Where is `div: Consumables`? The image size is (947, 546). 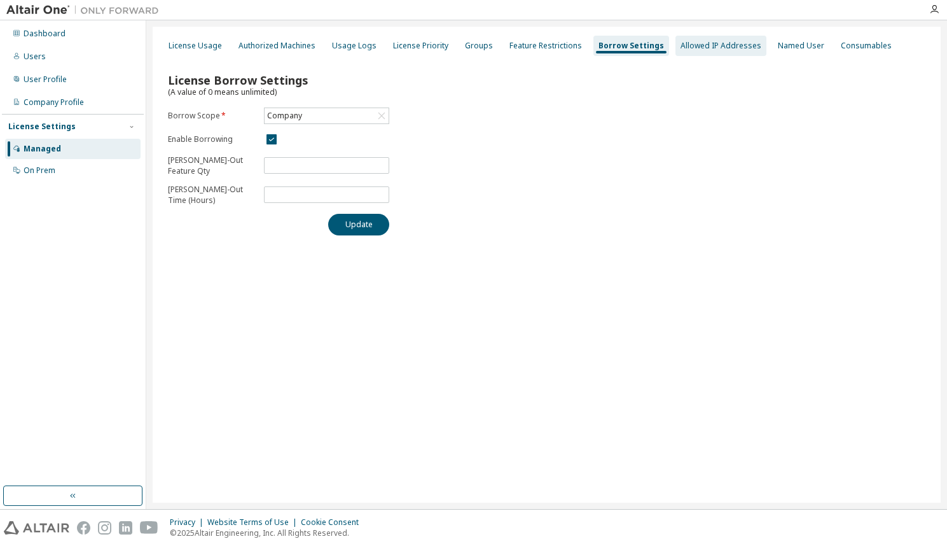 div: Consumables is located at coordinates (867, 46).